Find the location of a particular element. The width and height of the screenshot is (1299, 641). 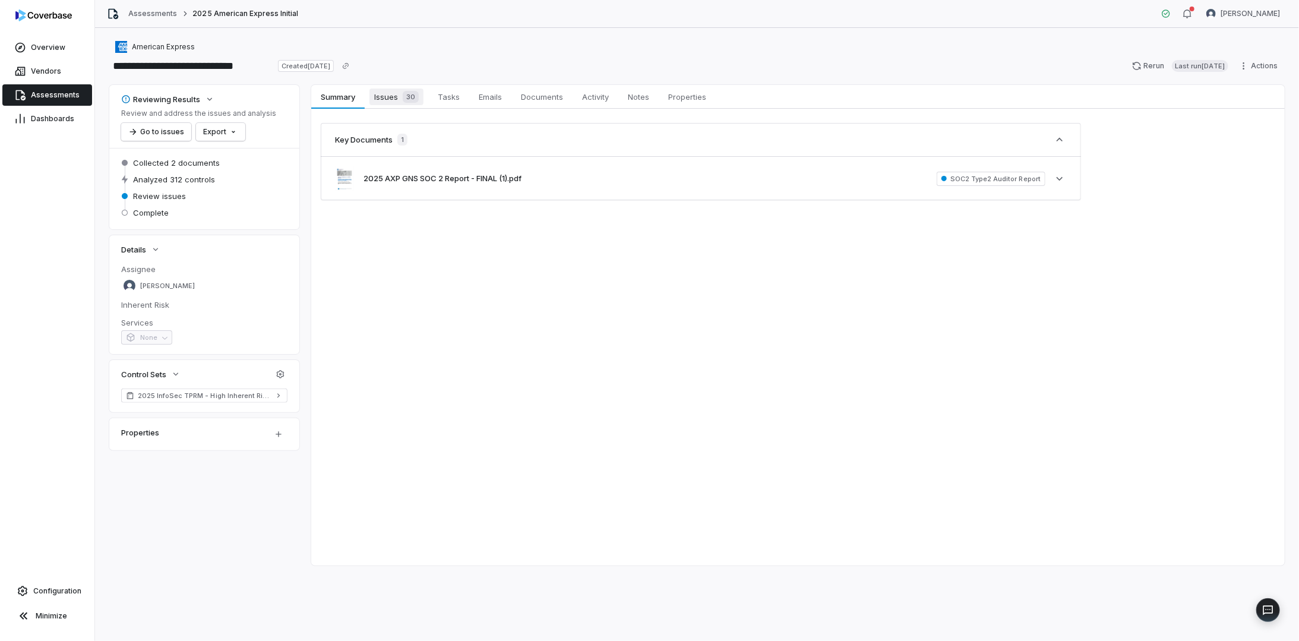

span: Tasks is located at coordinates (448, 97).